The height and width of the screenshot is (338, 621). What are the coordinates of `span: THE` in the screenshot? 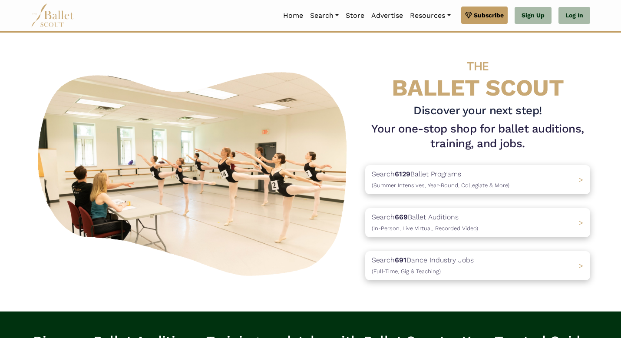 It's located at (477, 66).